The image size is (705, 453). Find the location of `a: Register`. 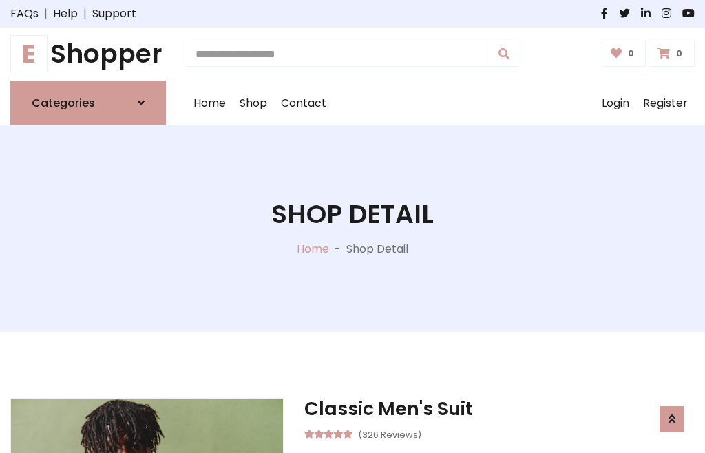

a: Register is located at coordinates (665, 103).